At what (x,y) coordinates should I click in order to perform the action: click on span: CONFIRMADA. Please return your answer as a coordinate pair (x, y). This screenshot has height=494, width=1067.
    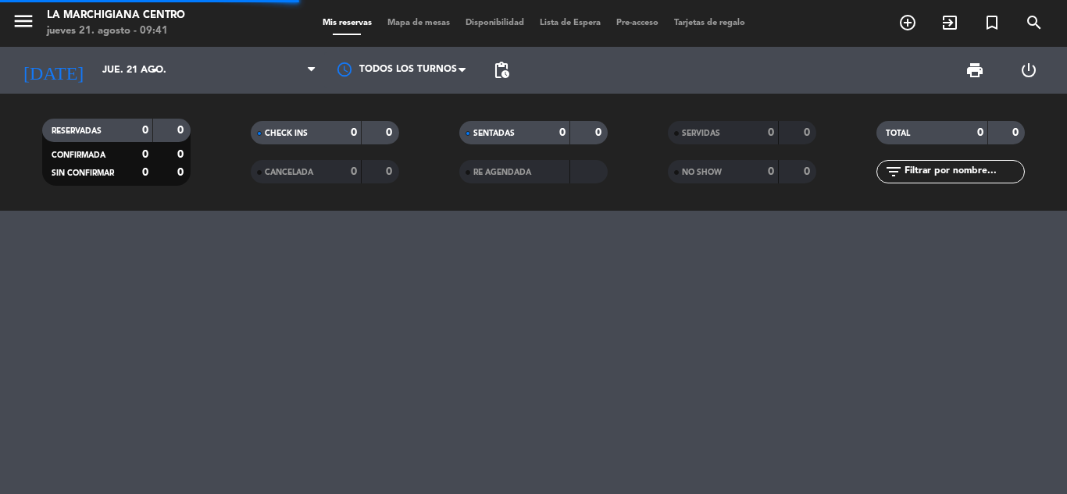
    Looking at the image, I should click on (78, 155).